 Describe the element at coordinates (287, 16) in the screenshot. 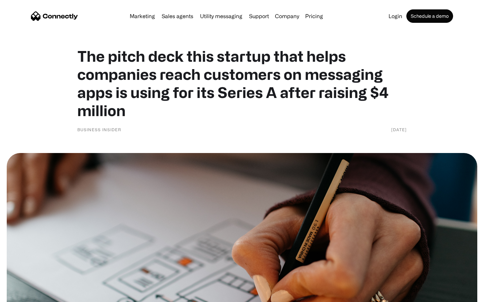

I see `div: Company` at that location.